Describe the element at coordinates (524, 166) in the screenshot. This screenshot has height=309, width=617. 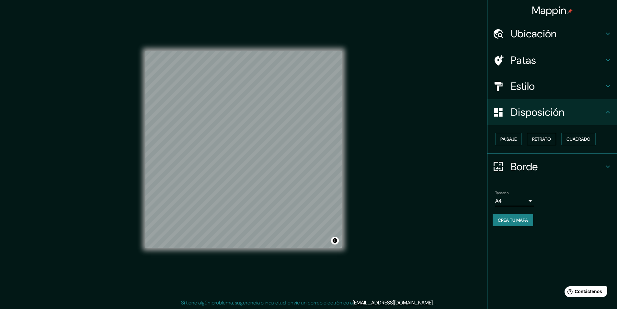
I see `font: Borde` at that location.